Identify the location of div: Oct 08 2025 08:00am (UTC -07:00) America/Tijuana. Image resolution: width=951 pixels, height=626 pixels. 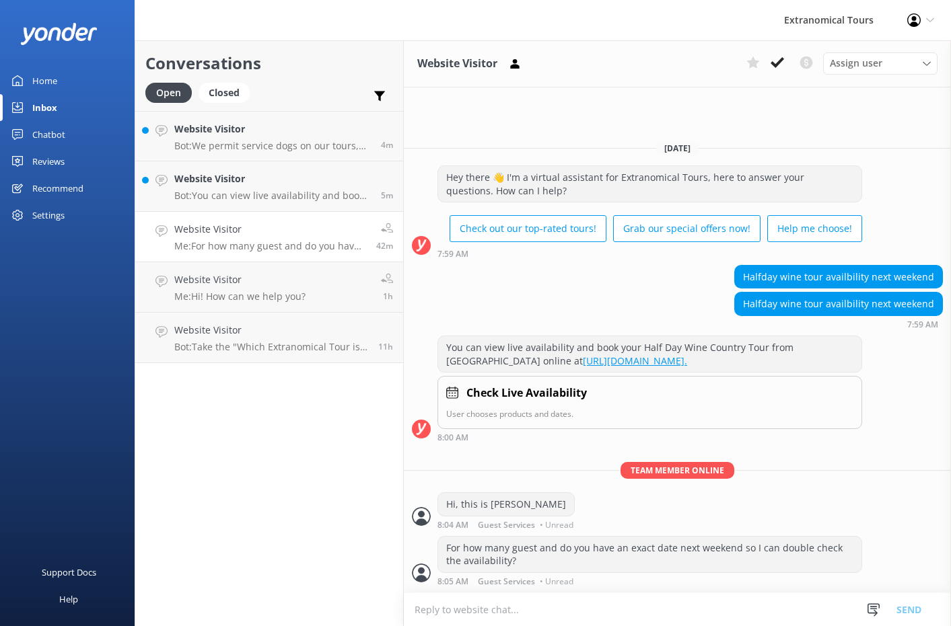
(649, 437).